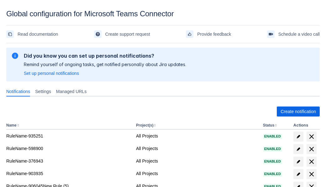 This screenshot has height=187, width=326. I want to click on span: Schedule a video call, so click(299, 34).